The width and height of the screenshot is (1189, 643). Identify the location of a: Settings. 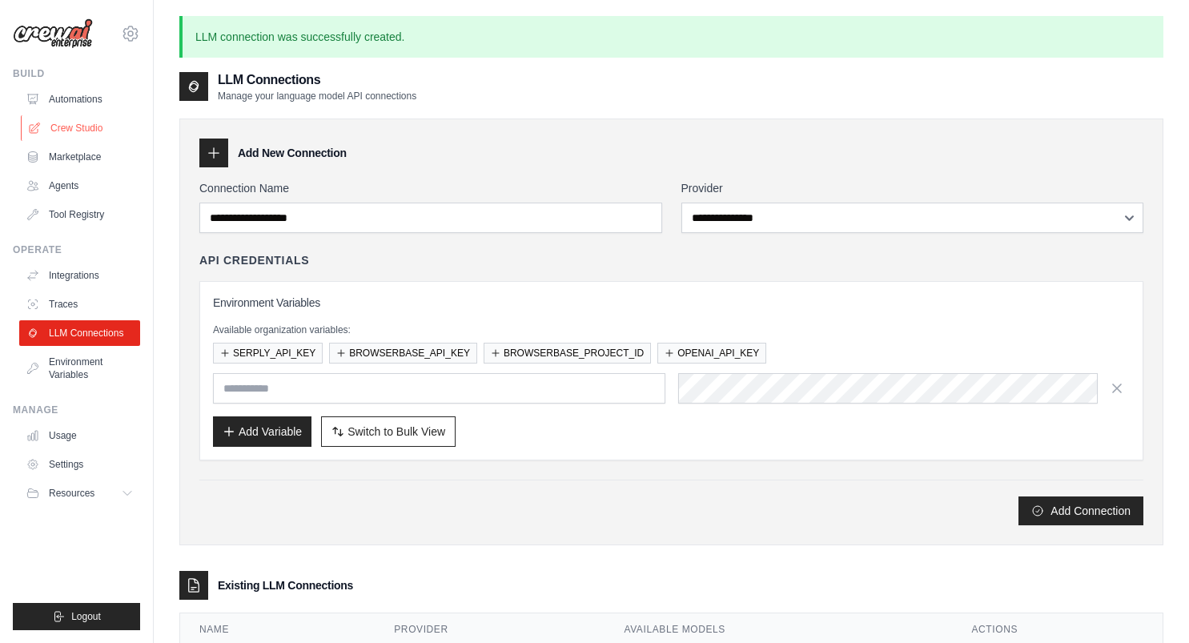
(79, 464).